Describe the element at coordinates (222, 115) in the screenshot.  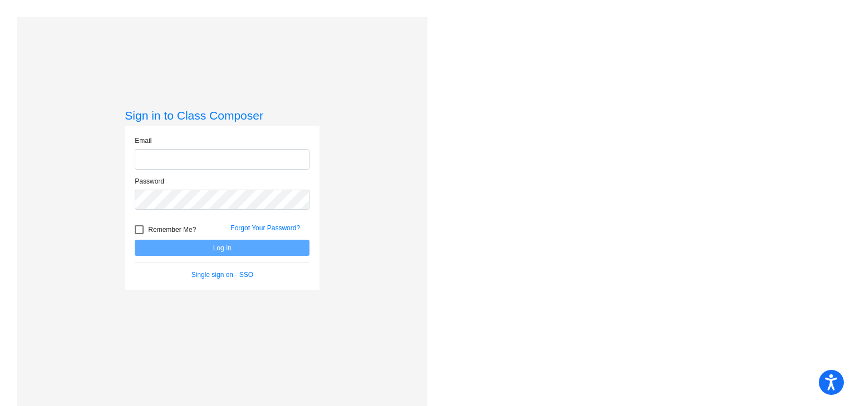
I see `h3: Sign in to Class Composer` at that location.